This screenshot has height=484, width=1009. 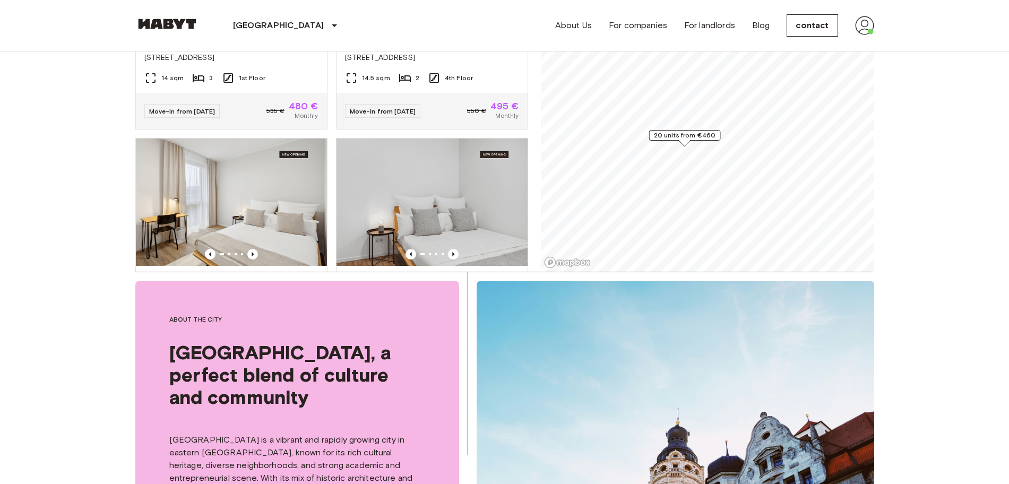 I want to click on font: 4th Floor, so click(x=459, y=77).